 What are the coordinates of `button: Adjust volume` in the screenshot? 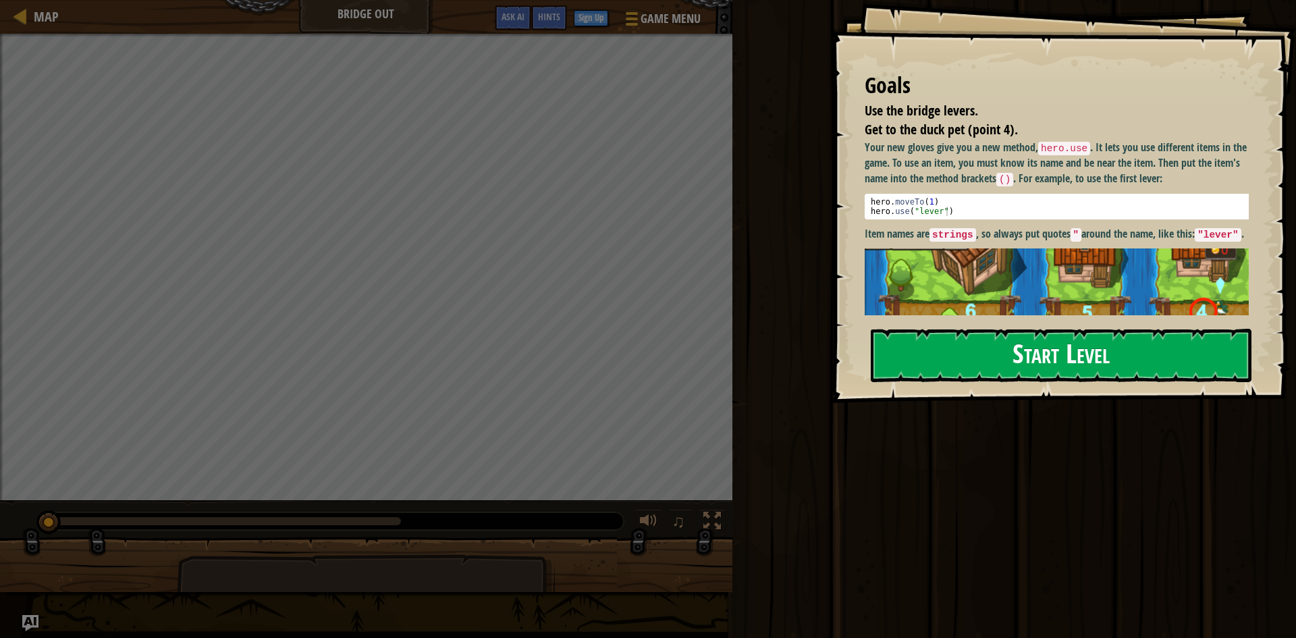 It's located at (649, 523).